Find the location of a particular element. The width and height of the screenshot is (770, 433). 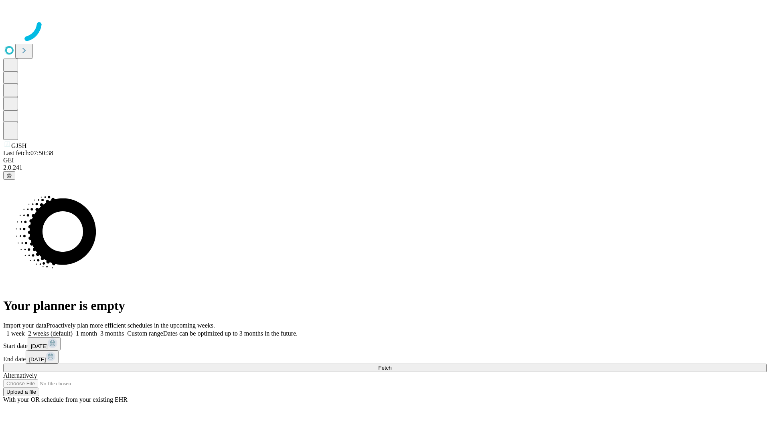

span: Fetch is located at coordinates (385, 368).